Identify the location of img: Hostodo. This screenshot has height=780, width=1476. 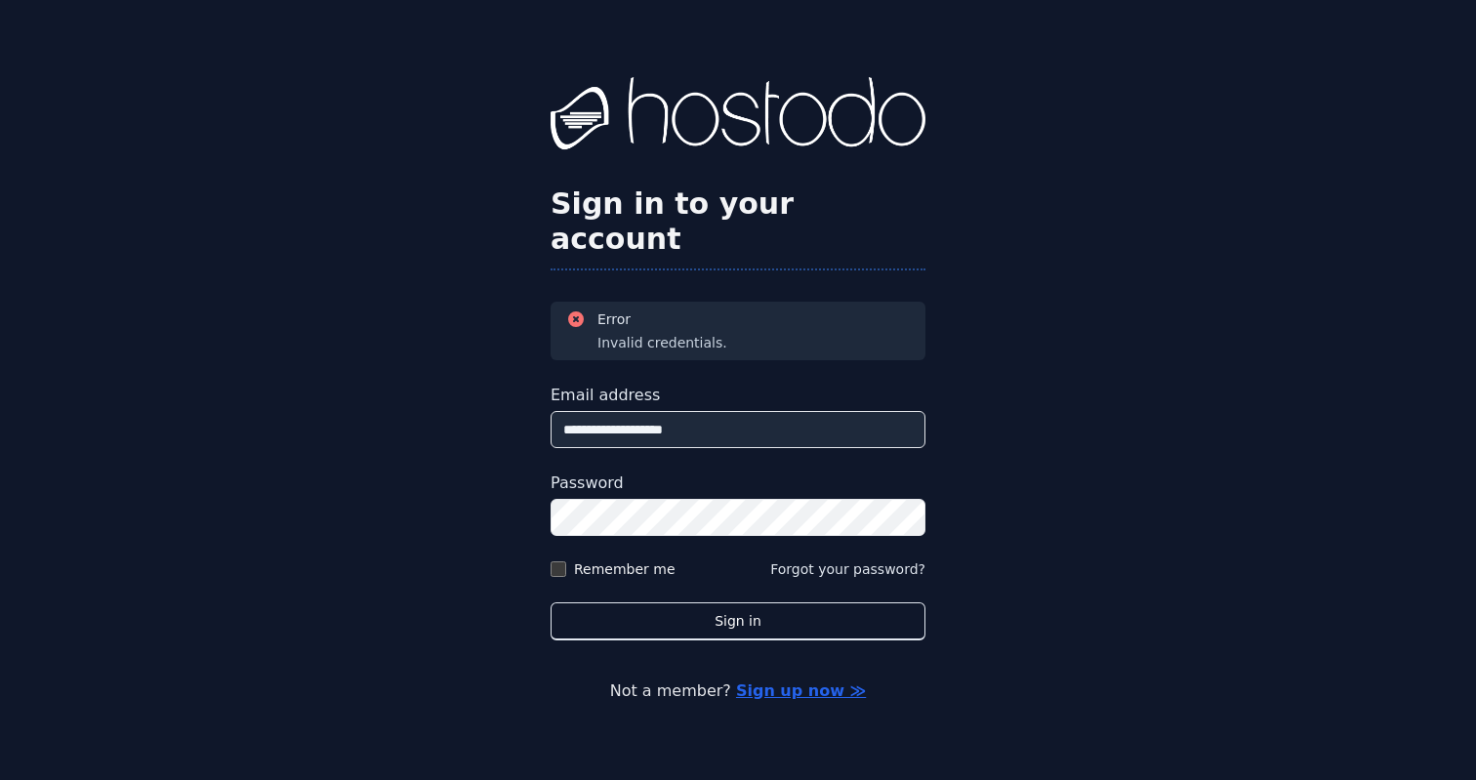
(738, 116).